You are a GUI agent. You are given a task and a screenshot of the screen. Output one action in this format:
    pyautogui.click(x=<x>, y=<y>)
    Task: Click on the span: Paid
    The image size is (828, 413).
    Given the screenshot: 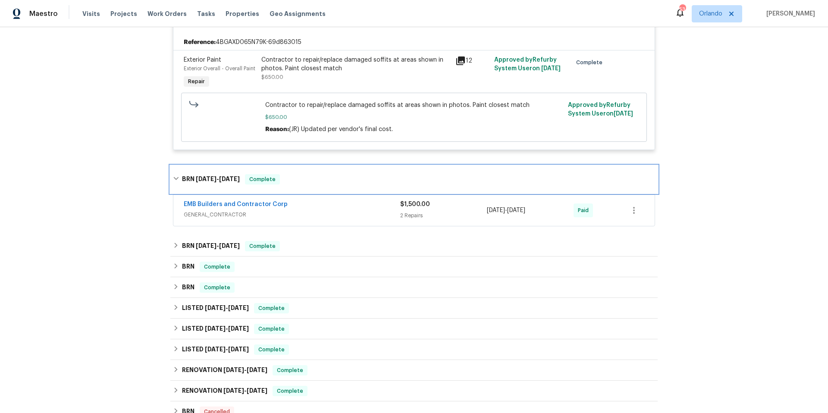 What is the action you would take?
    pyautogui.click(x=585, y=210)
    